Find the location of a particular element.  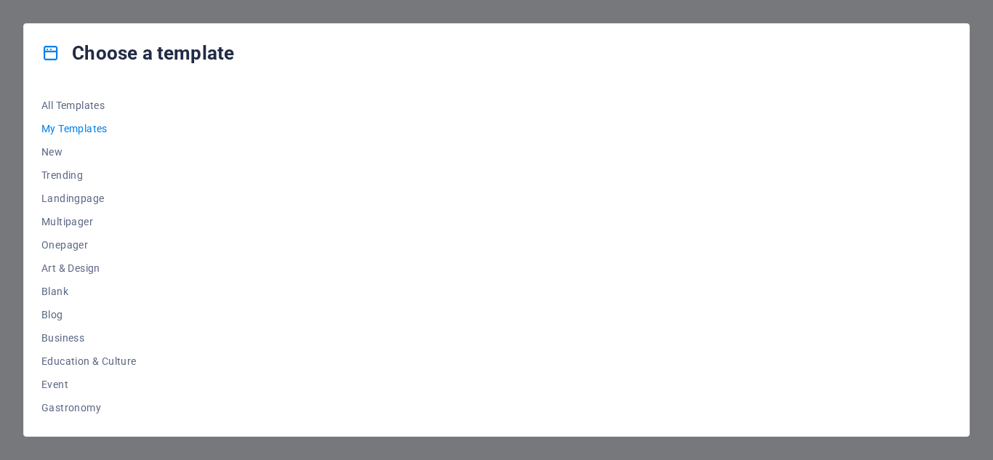

span: Blank is located at coordinates (89, 291).